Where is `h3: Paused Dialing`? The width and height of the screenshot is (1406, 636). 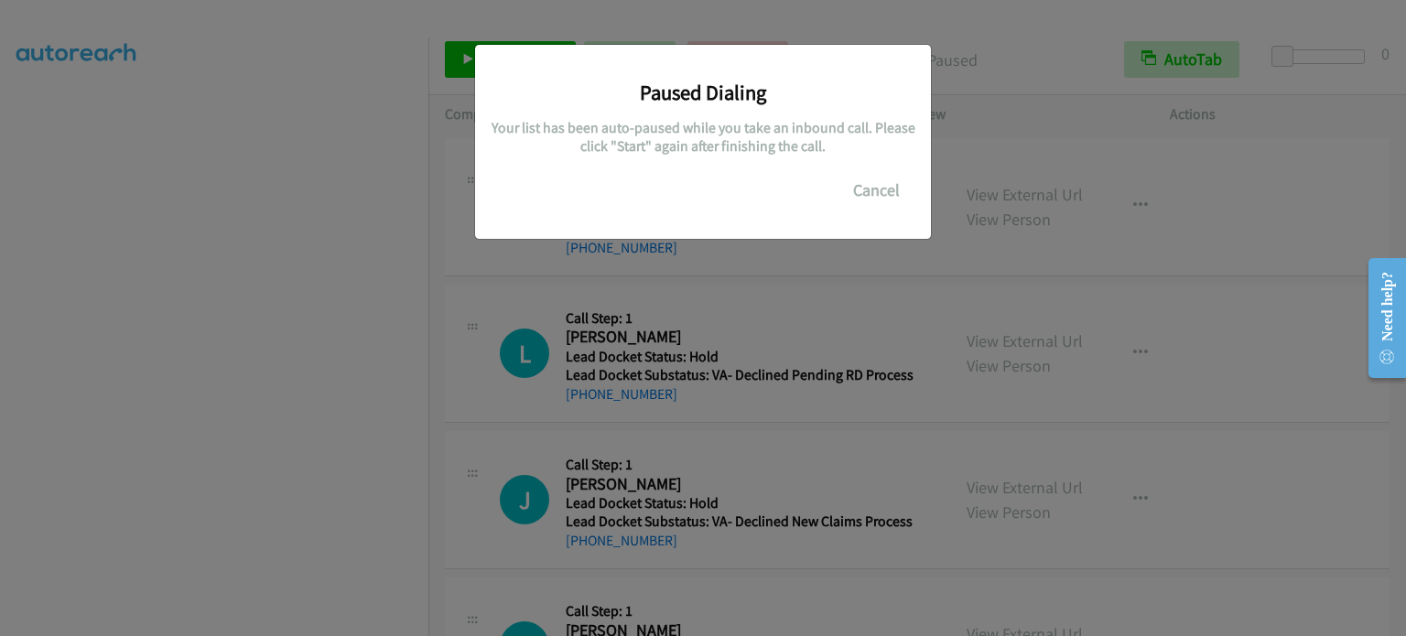
h3: Paused Dialing is located at coordinates (703, 92).